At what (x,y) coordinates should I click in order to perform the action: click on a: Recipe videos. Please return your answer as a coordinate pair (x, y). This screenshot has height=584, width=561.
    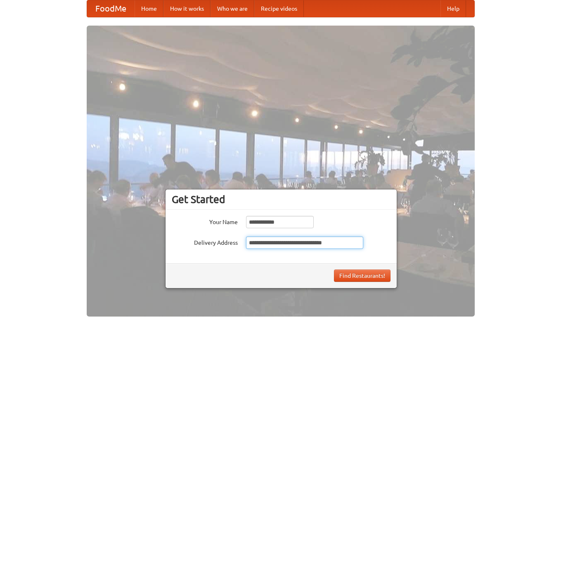
    Looking at the image, I should click on (279, 9).